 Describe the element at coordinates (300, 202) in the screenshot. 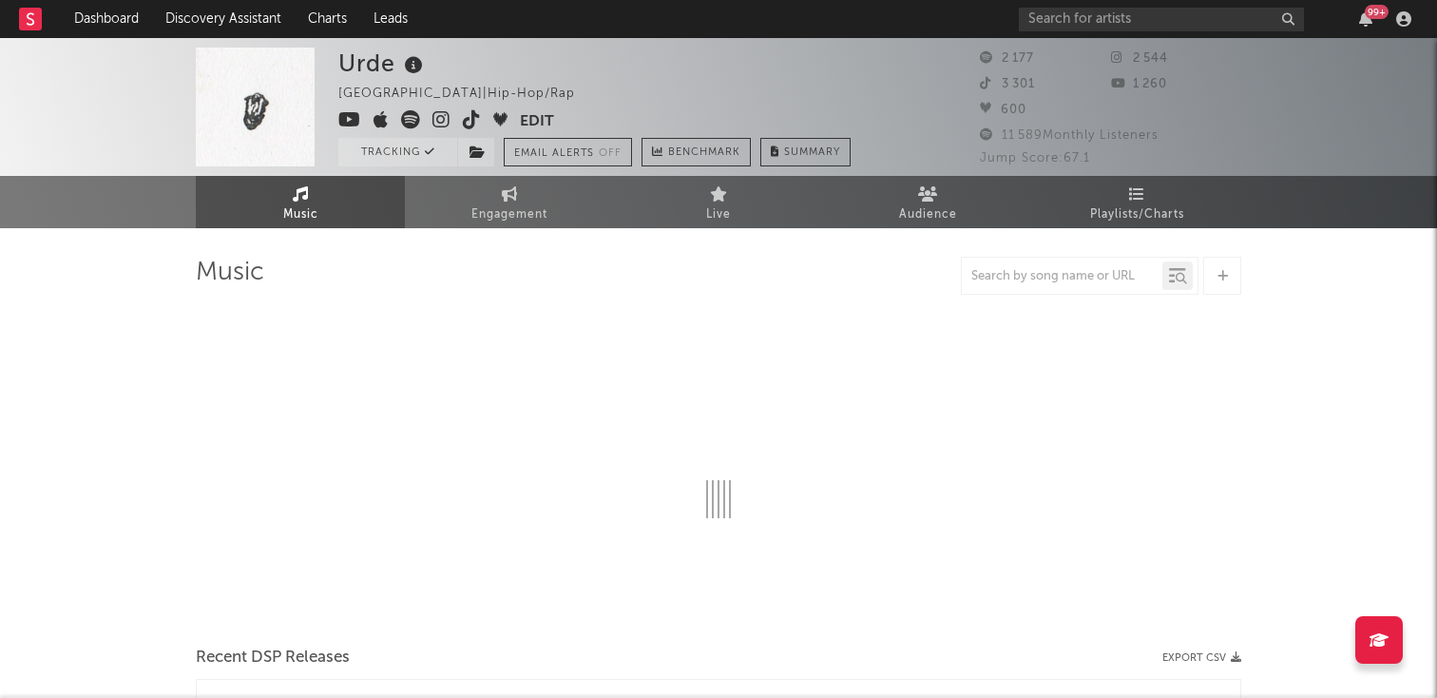

I see `a: Music` at that location.